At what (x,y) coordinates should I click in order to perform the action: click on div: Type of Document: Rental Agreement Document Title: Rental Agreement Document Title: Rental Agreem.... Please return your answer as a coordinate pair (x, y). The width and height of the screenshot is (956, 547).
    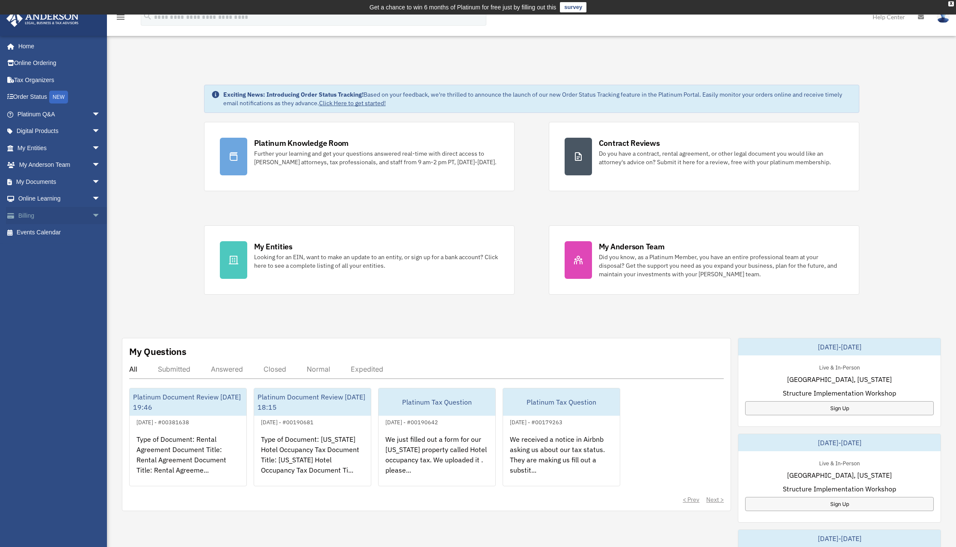
    Looking at the image, I should click on (188, 461).